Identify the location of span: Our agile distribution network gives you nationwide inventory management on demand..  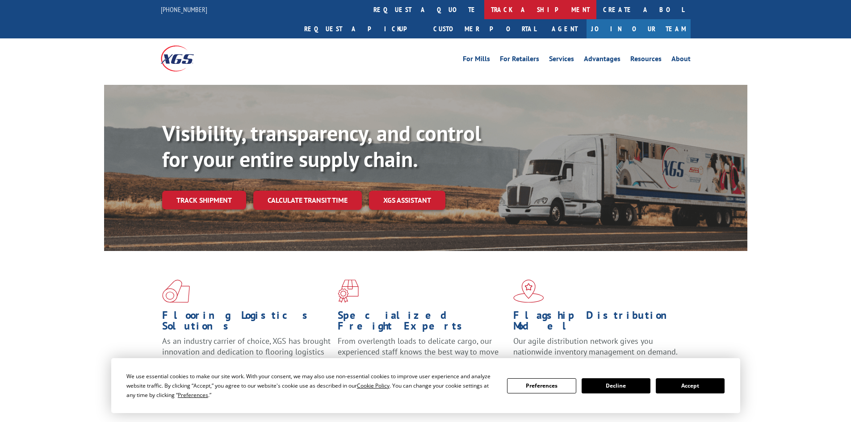
(596, 346).